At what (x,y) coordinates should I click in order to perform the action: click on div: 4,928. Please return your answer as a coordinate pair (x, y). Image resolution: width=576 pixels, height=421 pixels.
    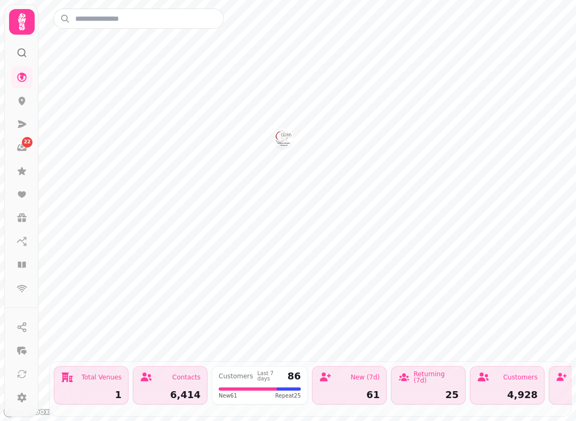
    Looking at the image, I should click on (507, 395).